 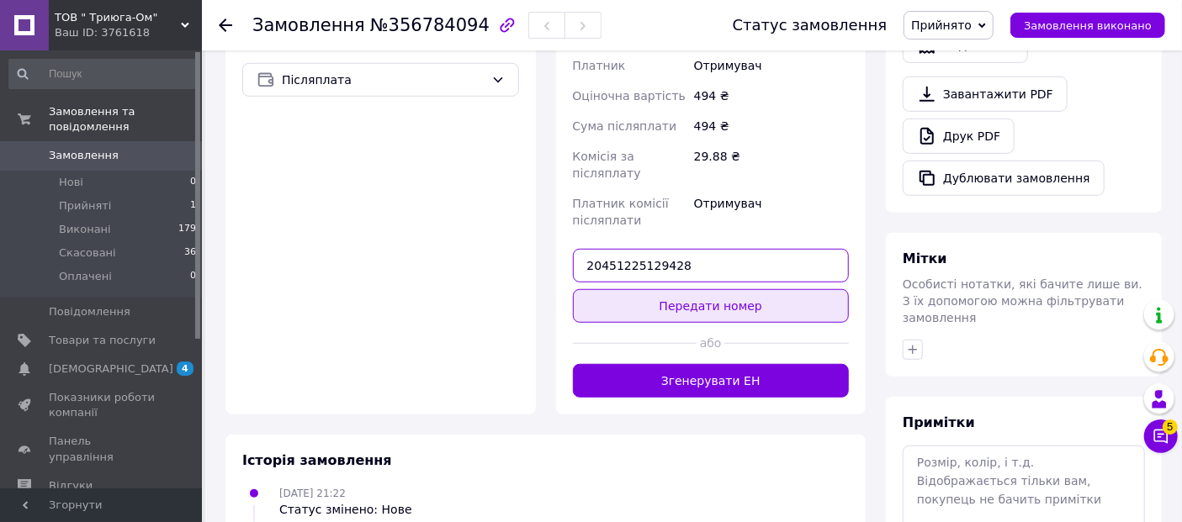 What do you see at coordinates (1003, 178) in the screenshot?
I see `button: Дублювати замовлення` at bounding box center [1003, 178].